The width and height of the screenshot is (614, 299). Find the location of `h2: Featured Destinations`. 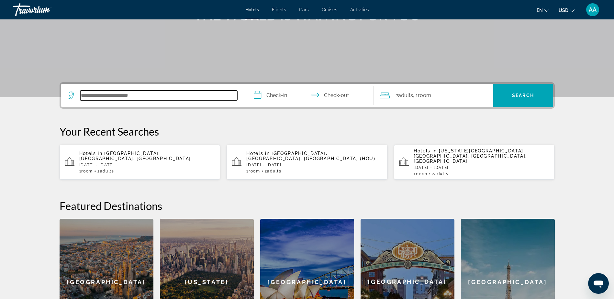

h2: Featured Destinations is located at coordinates (307, 206).